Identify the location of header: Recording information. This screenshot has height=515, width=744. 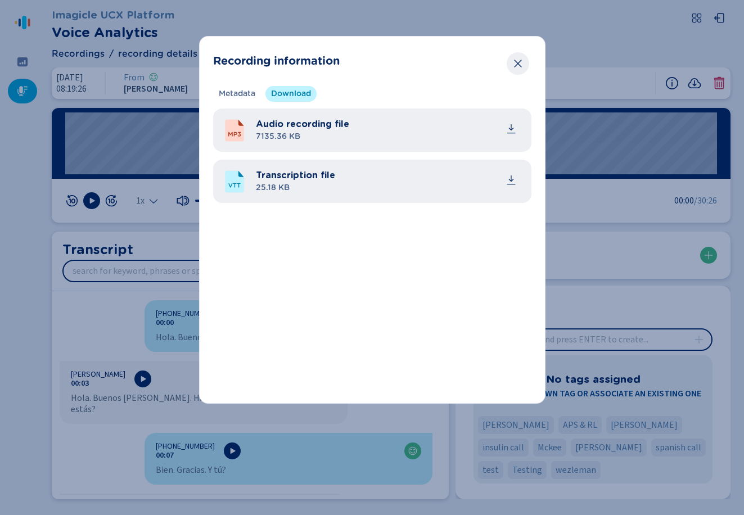
(372, 61).